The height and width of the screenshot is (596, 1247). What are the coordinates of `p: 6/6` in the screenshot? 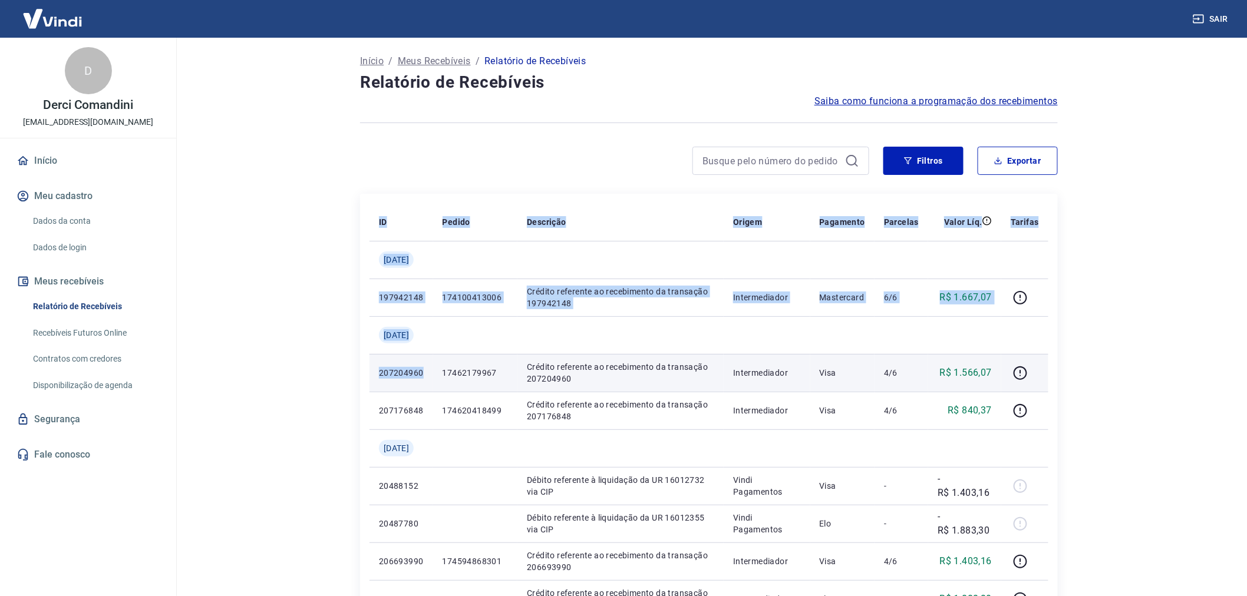 It's located at (901, 298).